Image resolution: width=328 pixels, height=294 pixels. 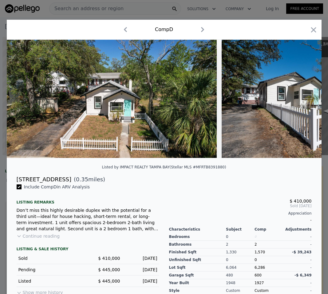 What do you see at coordinates (88, 179) in the screenshot?
I see `span: ( miles)` at bounding box center [88, 179].